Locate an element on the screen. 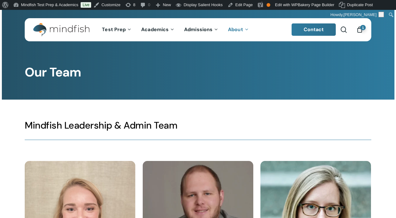 This screenshot has height=218, width=396. h3: Mindfish Leadership & Admin Team is located at coordinates (198, 125).